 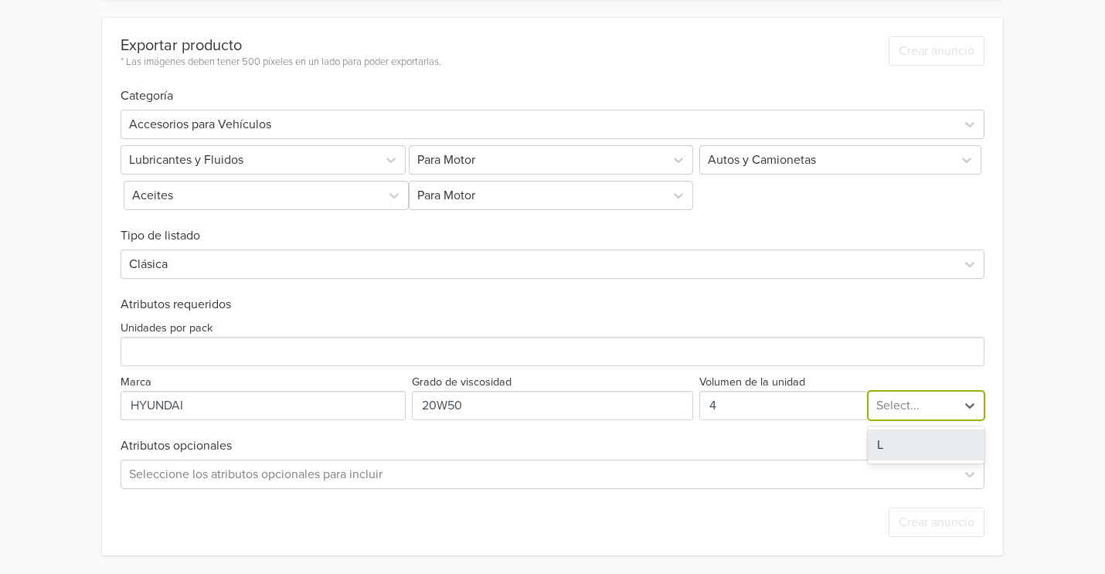 I want to click on h6: Categoría, so click(x=552, y=87).